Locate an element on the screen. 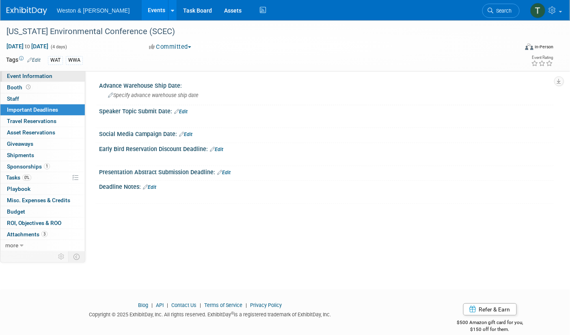 The width and height of the screenshot is (570, 335). a: Giveaways is located at coordinates (43, 144).